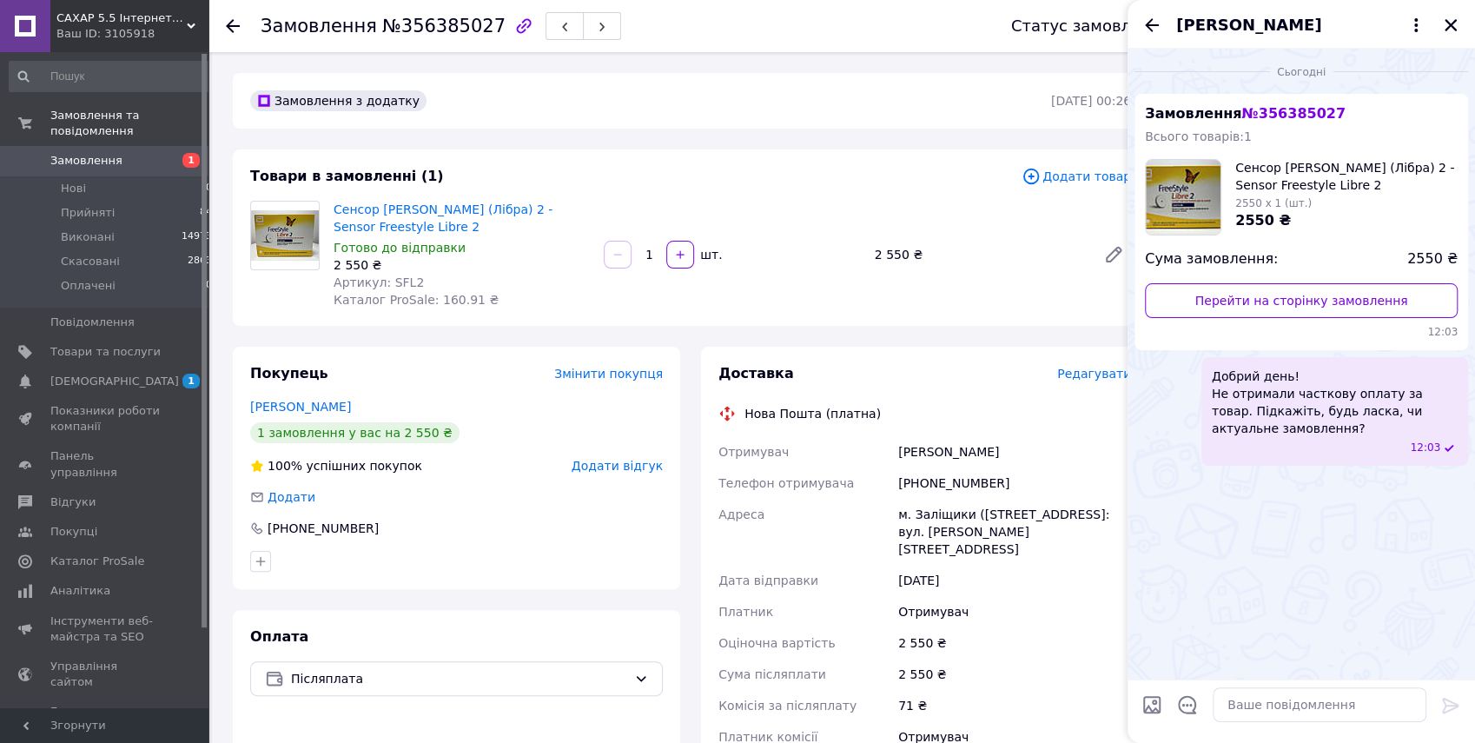  Describe the element at coordinates (206, 213) in the screenshot. I see `span: 84` at that location.